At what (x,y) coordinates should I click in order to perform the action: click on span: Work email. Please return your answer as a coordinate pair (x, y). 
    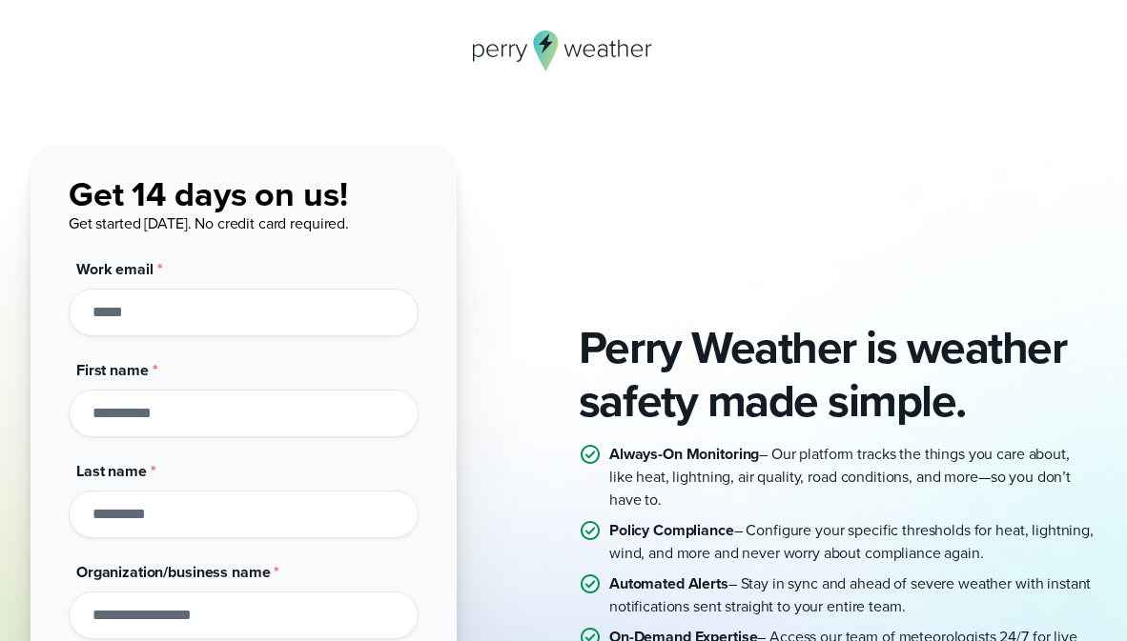
    Looking at the image, I should click on (114, 269).